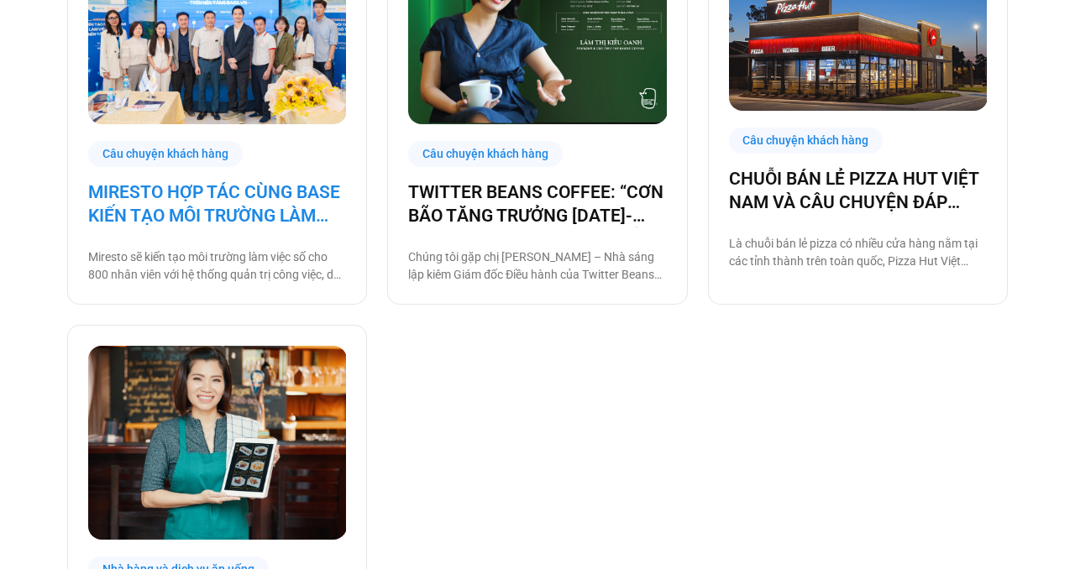  What do you see at coordinates (217, 204) in the screenshot?
I see `a: MIRESTO HỢP TÁC CÙNG BASE KIẾN TẠO MÔI TRƯỜNG LÀM VIỆC SỐ` at bounding box center [217, 204].